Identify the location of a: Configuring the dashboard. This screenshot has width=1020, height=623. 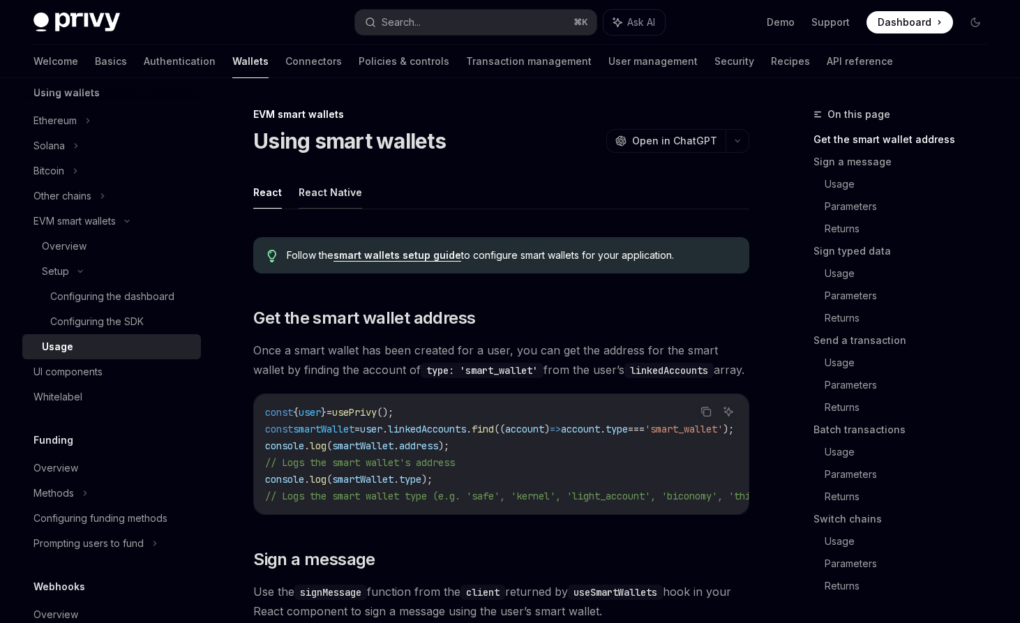
(112, 296).